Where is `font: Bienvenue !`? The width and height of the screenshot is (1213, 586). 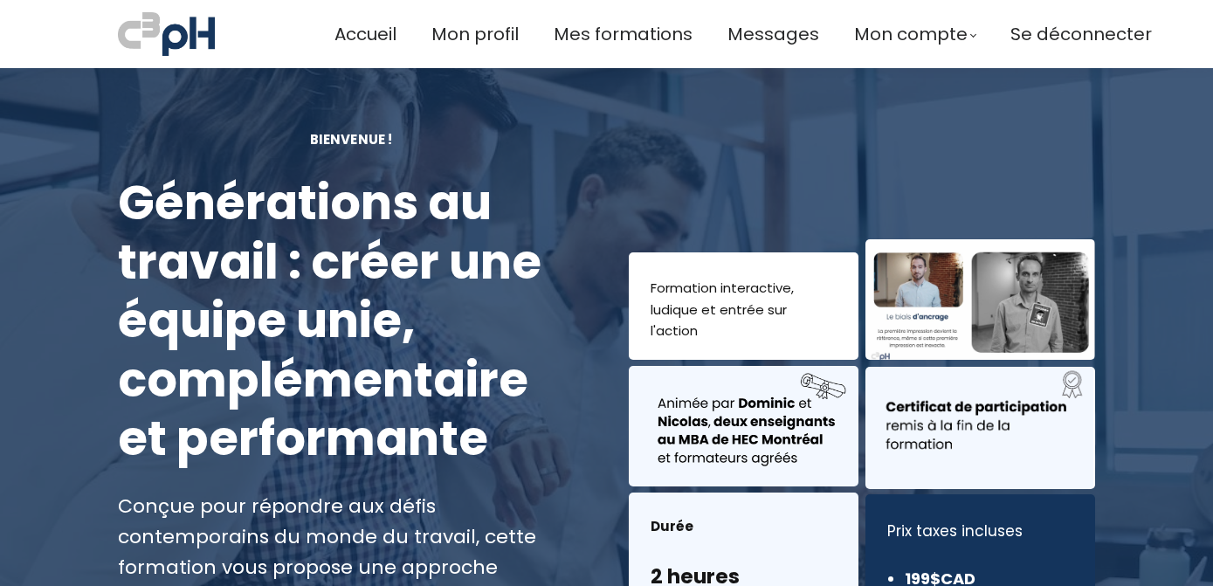
font: Bienvenue ! is located at coordinates (351, 139).